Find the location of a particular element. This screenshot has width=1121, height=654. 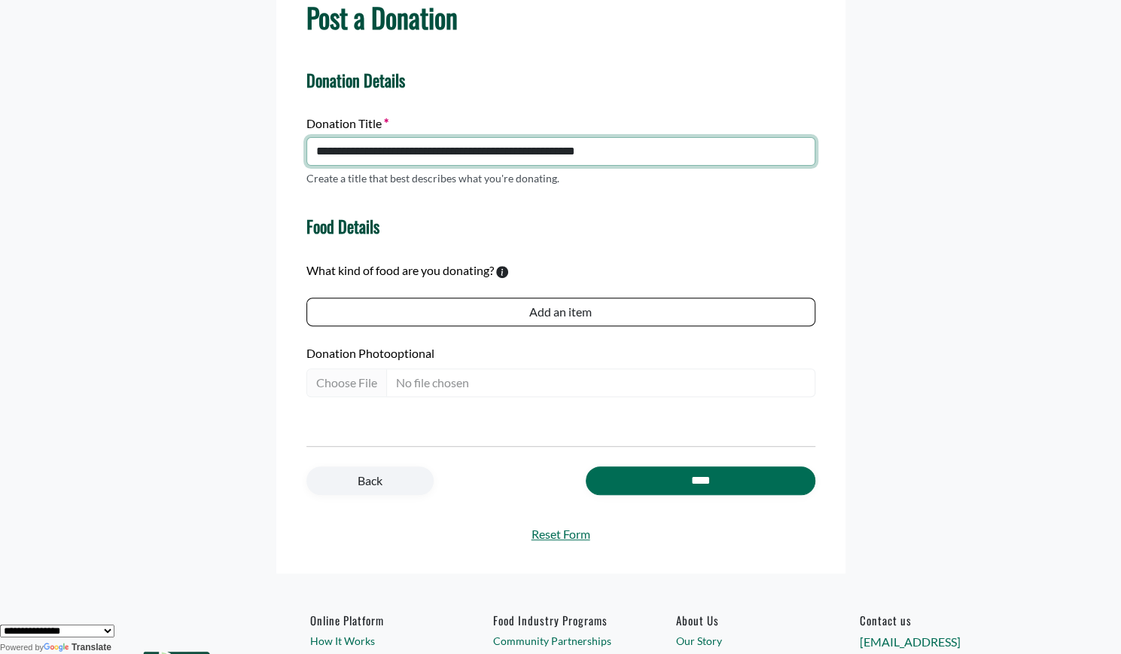

label: Donation Photo is located at coordinates (561, 353).